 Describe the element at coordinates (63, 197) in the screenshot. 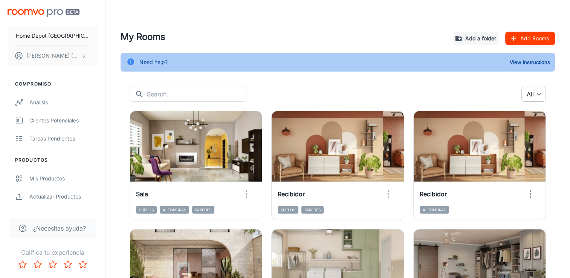

I see `div: Actualizar productos` at that location.